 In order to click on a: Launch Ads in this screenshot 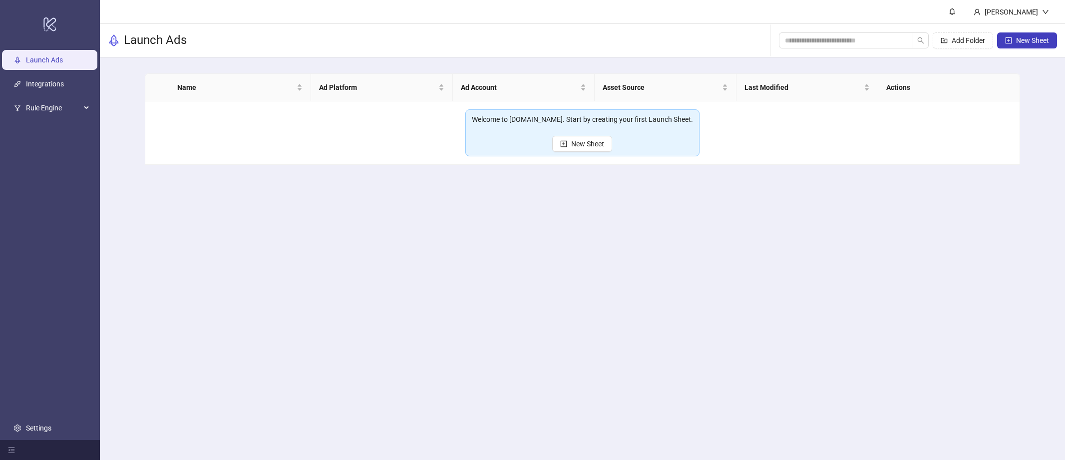, I will do `click(44, 60)`.